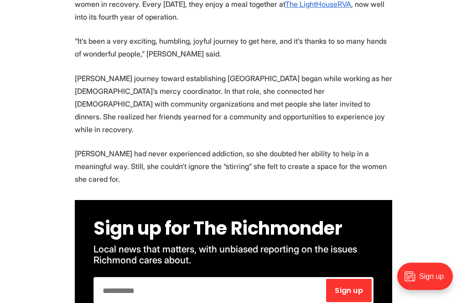 This screenshot has height=303, width=467. What do you see at coordinates (349, 291) in the screenshot?
I see `button: Sign up` at bounding box center [349, 291].